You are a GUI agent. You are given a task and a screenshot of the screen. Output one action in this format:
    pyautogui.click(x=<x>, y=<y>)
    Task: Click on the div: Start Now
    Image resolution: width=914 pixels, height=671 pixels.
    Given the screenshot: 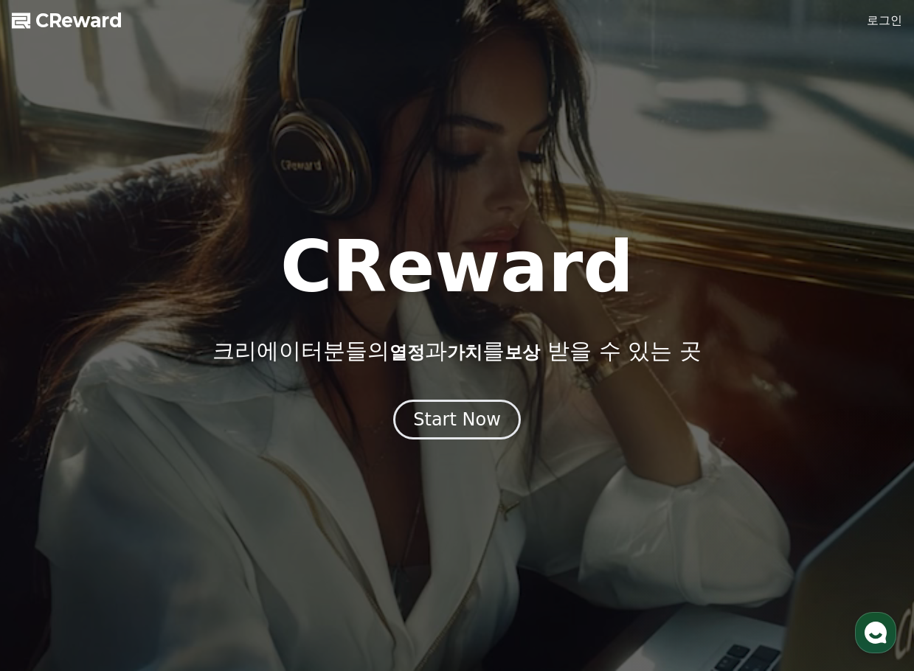 What is the action you would take?
    pyautogui.click(x=456, y=420)
    